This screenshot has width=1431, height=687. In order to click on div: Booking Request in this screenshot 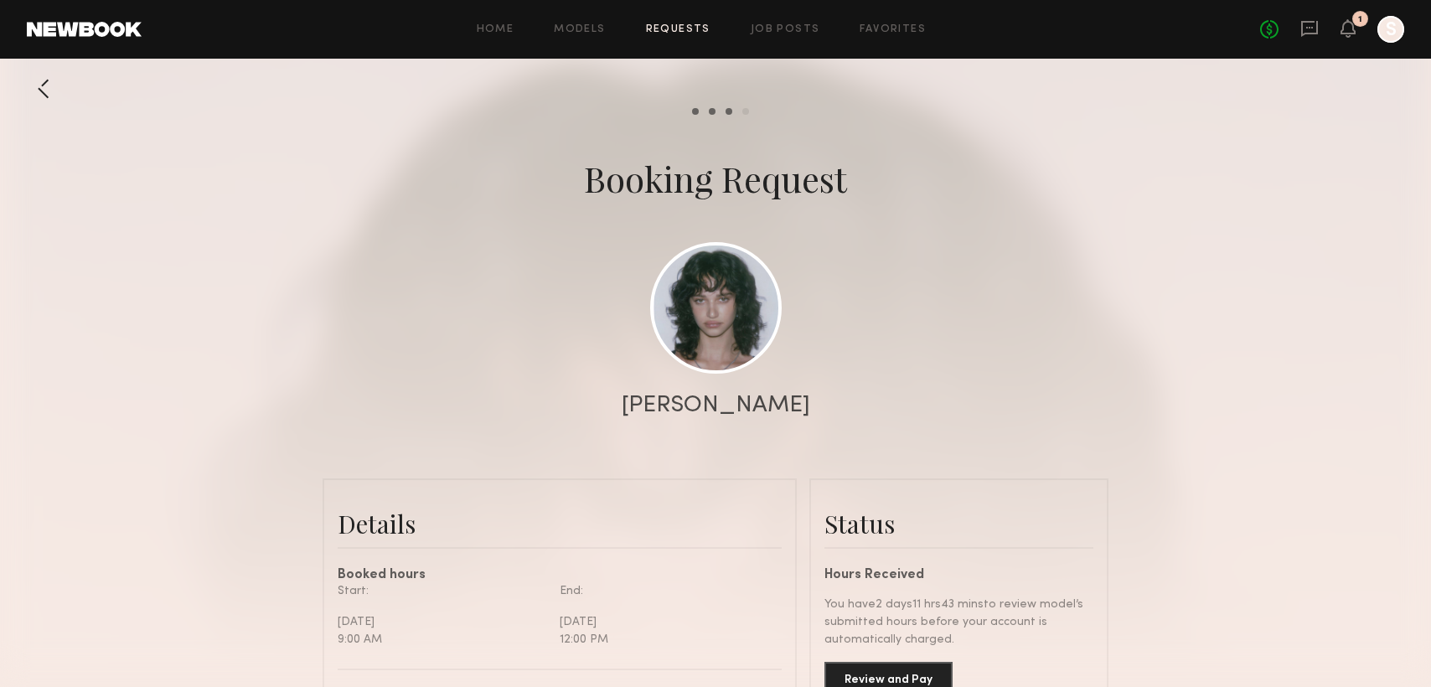, I will do `click(715, 178)`.